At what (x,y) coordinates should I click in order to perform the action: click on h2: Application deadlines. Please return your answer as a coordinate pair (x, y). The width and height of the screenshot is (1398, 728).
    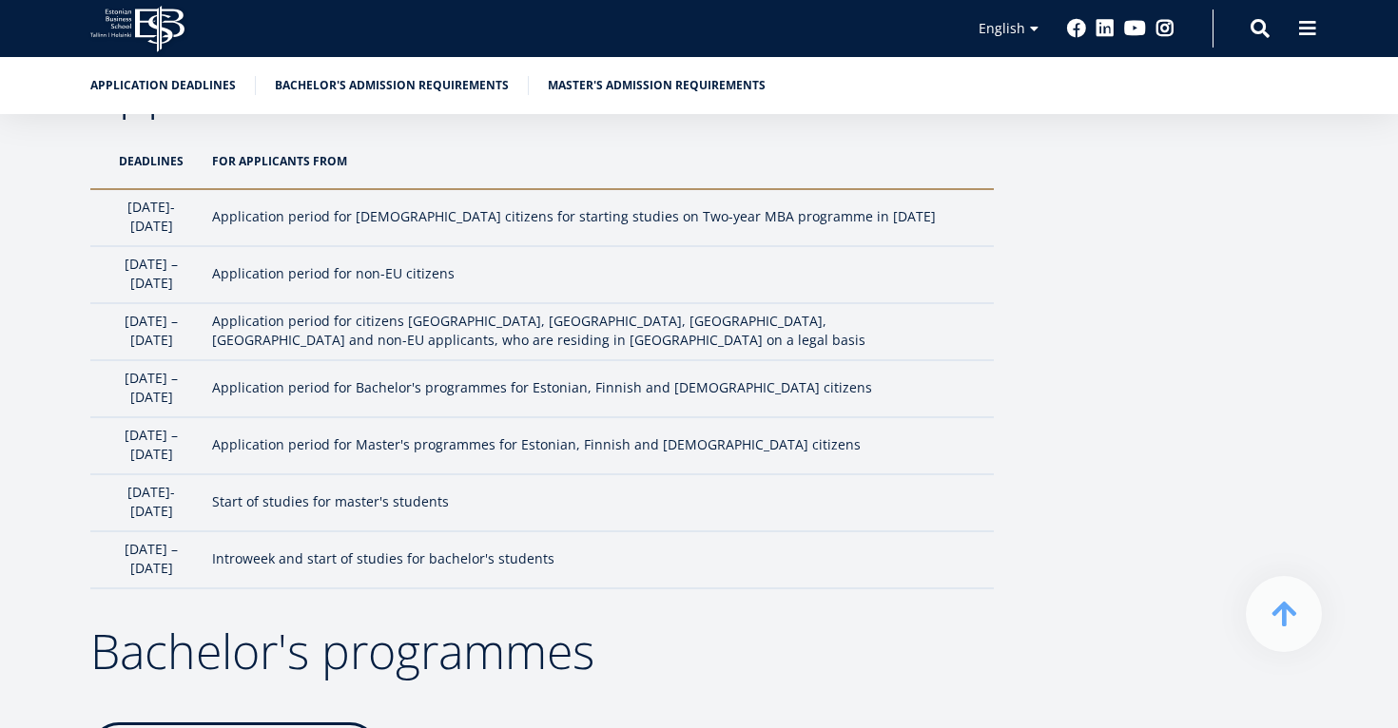
    Looking at the image, I should click on (542, 90).